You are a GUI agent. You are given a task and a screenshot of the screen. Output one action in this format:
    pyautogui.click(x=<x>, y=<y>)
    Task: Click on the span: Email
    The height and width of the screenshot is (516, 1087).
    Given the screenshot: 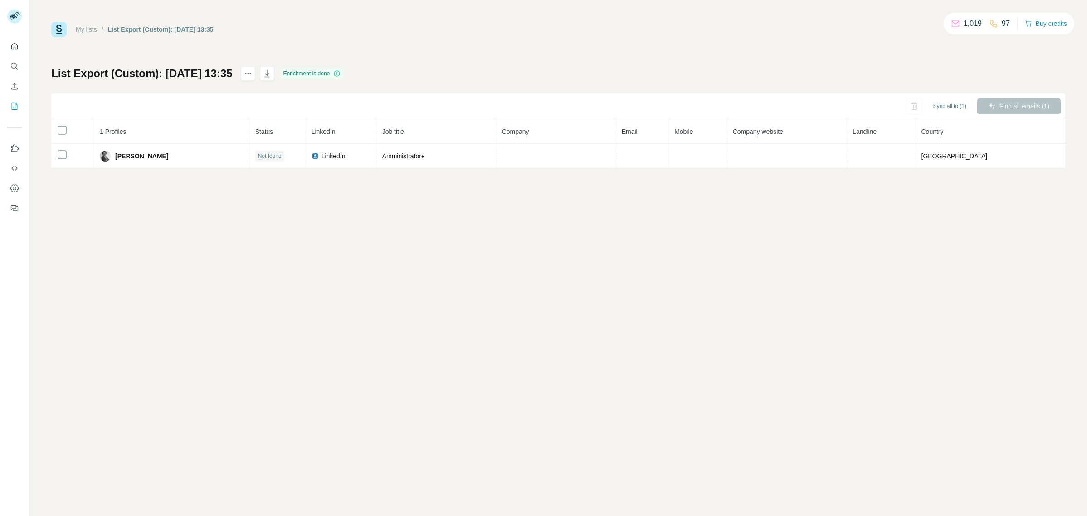 What is the action you would take?
    pyautogui.click(x=630, y=132)
    